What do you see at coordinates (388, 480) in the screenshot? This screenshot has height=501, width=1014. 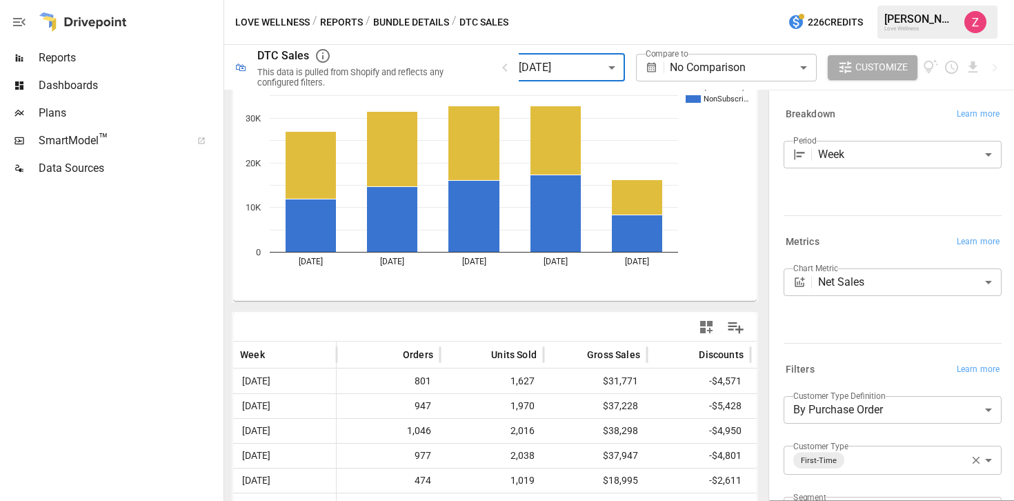 I see `span: 474` at bounding box center [388, 480].